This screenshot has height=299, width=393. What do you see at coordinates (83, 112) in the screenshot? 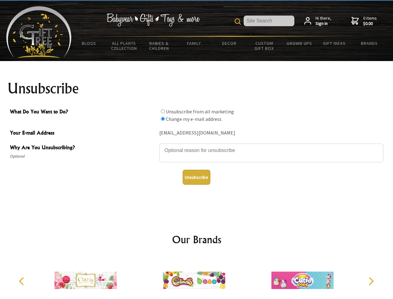
I see `span: What Do You Want to Do?` at bounding box center [83, 112].